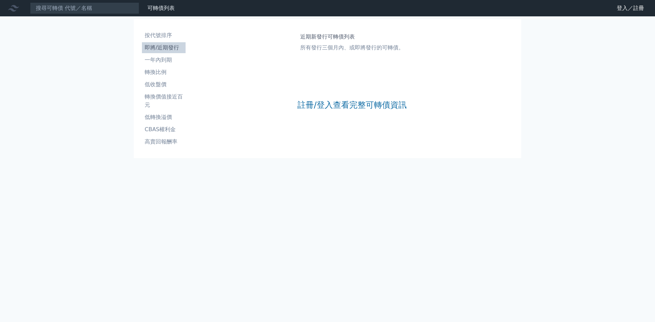 Image resolution: width=655 pixels, height=322 pixels. I want to click on li: 高賣回報酬率, so click(164, 142).